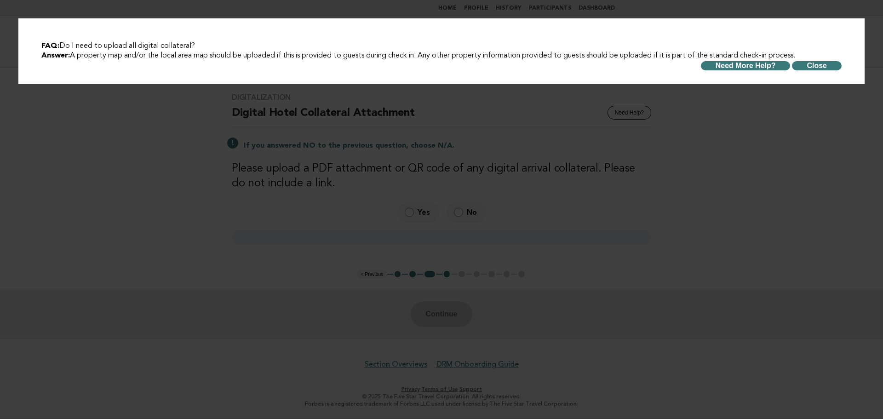 The image size is (883, 419). I want to click on button: Need More Help?, so click(745, 66).